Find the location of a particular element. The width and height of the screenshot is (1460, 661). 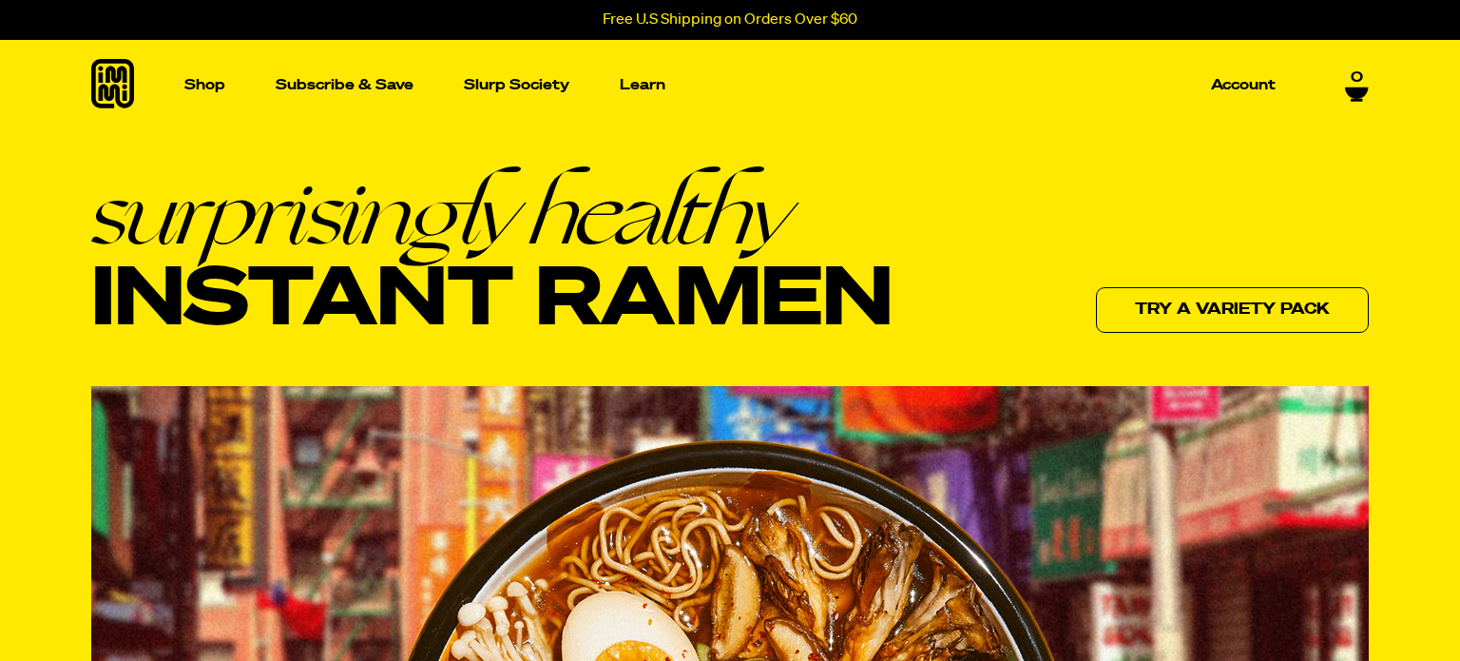

p: Shop is located at coordinates (204, 85).